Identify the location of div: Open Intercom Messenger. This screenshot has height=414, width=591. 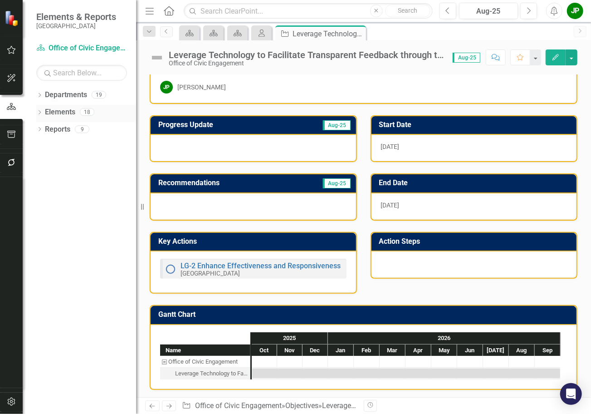
(571, 394).